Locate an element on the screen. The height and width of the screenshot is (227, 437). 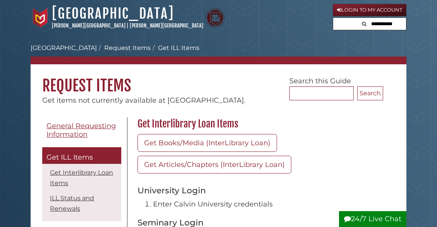
a: Get Interlibrary Loan Items is located at coordinates (81, 178).